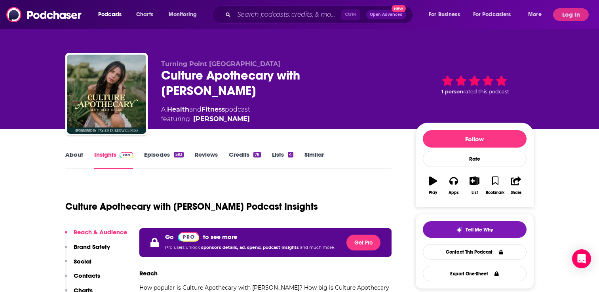 The image size is (599, 292). What do you see at coordinates (479, 230) in the screenshot?
I see `span: Tell Me Why` at bounding box center [479, 230].